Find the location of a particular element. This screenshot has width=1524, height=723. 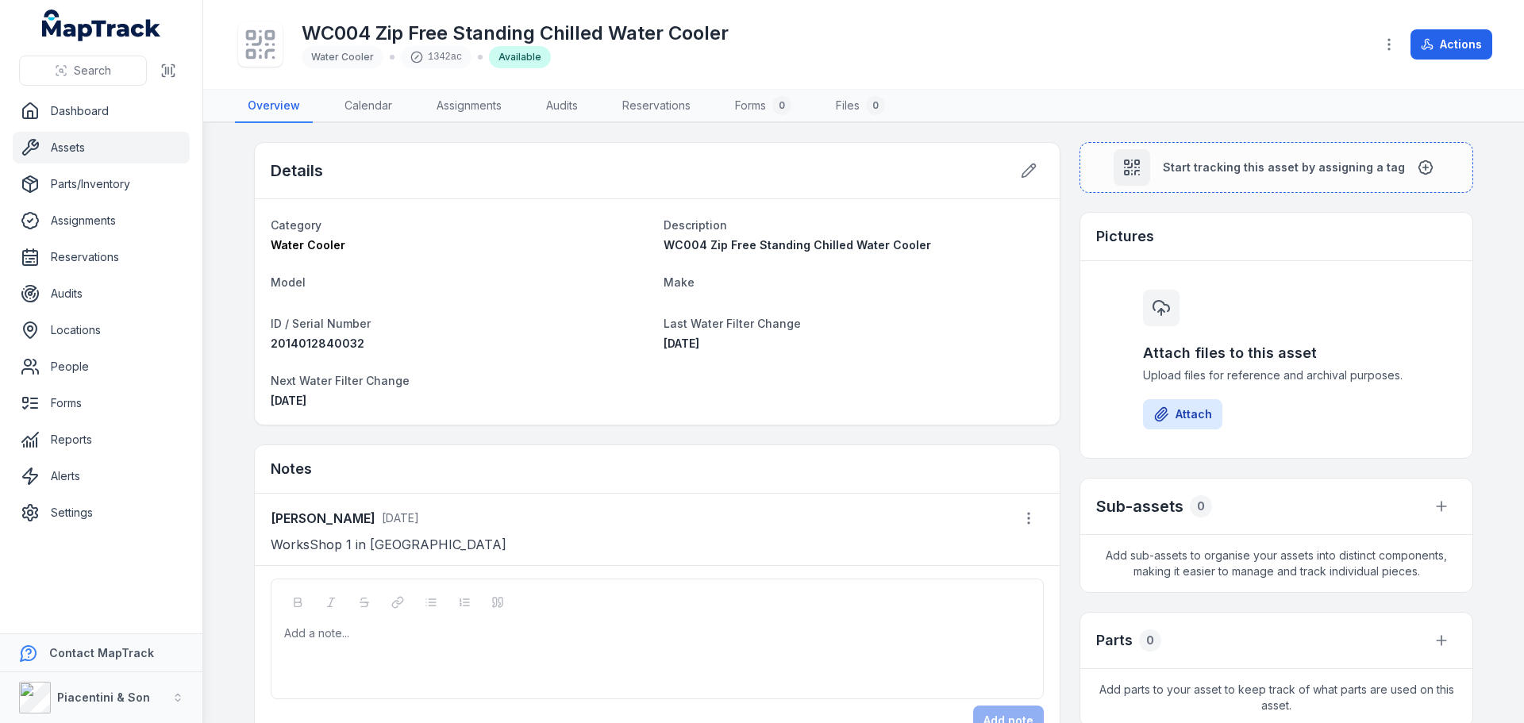

span: Start tracking this asset by assigning a tag is located at coordinates (1283, 167).